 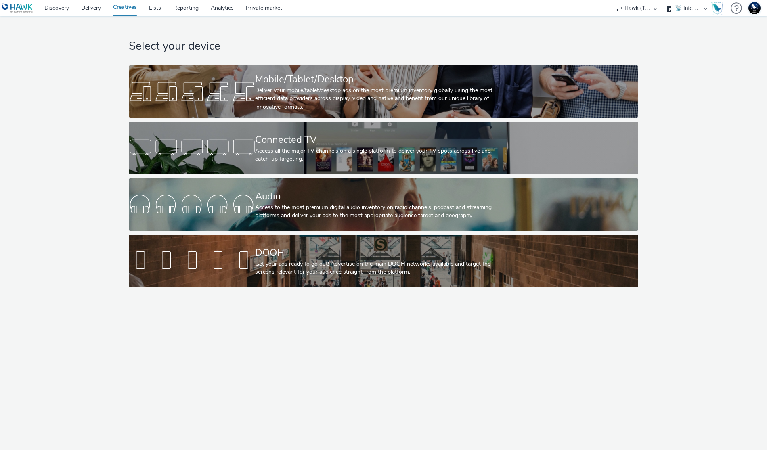 What do you see at coordinates (718, 8) in the screenshot?
I see `img: Hawk Academy` at bounding box center [718, 8].